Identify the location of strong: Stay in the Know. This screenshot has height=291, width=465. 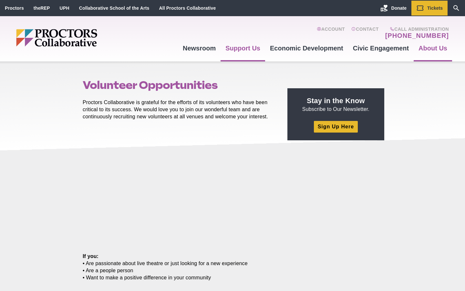
(336, 100).